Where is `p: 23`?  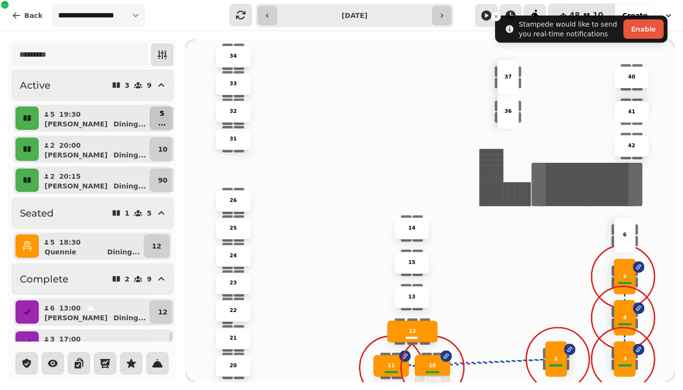 p: 23 is located at coordinates (233, 283).